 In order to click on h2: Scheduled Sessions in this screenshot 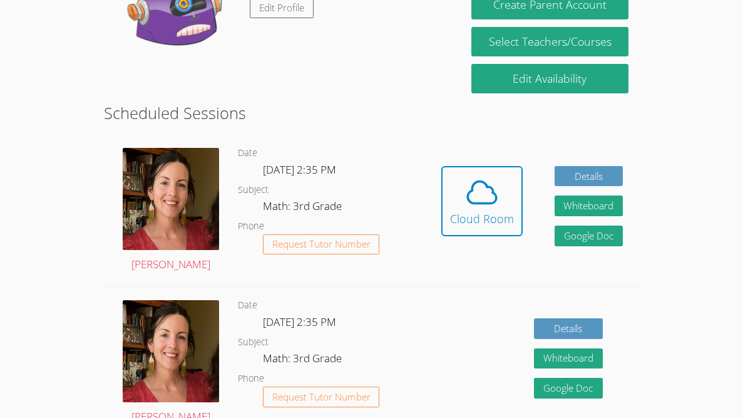, I will do `click(371, 113)`.